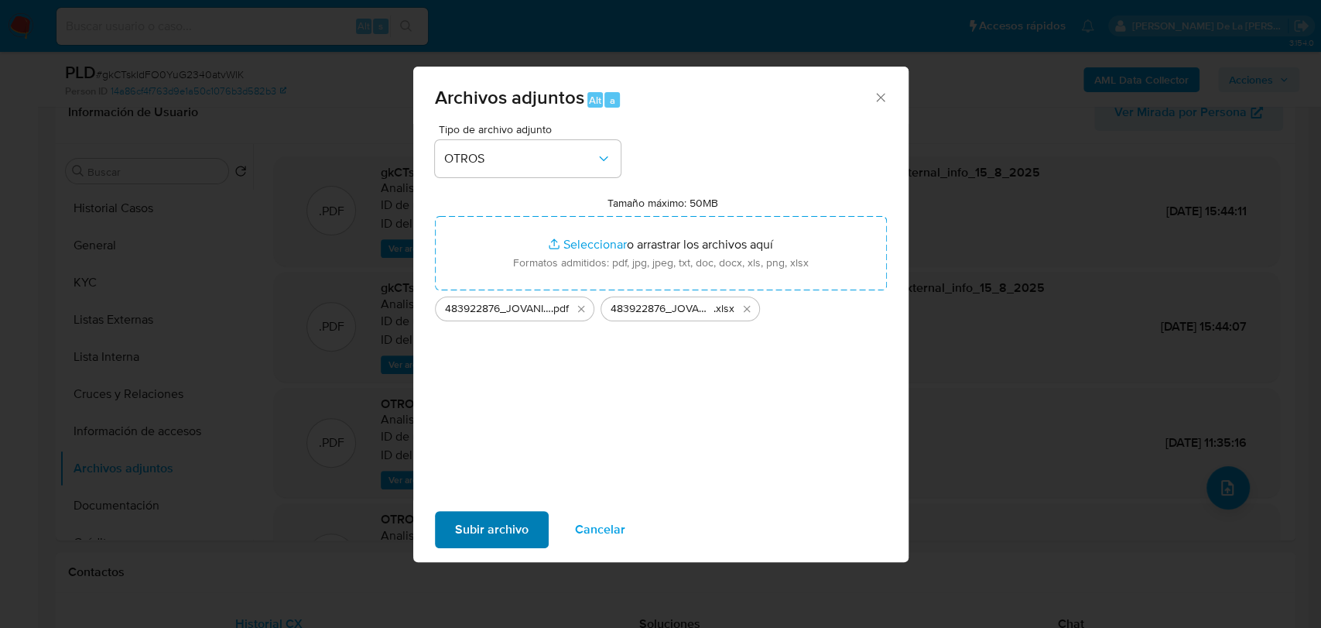 The image size is (1321, 628). What do you see at coordinates (520, 159) in the screenshot?
I see `span: OTROS` at bounding box center [520, 159].